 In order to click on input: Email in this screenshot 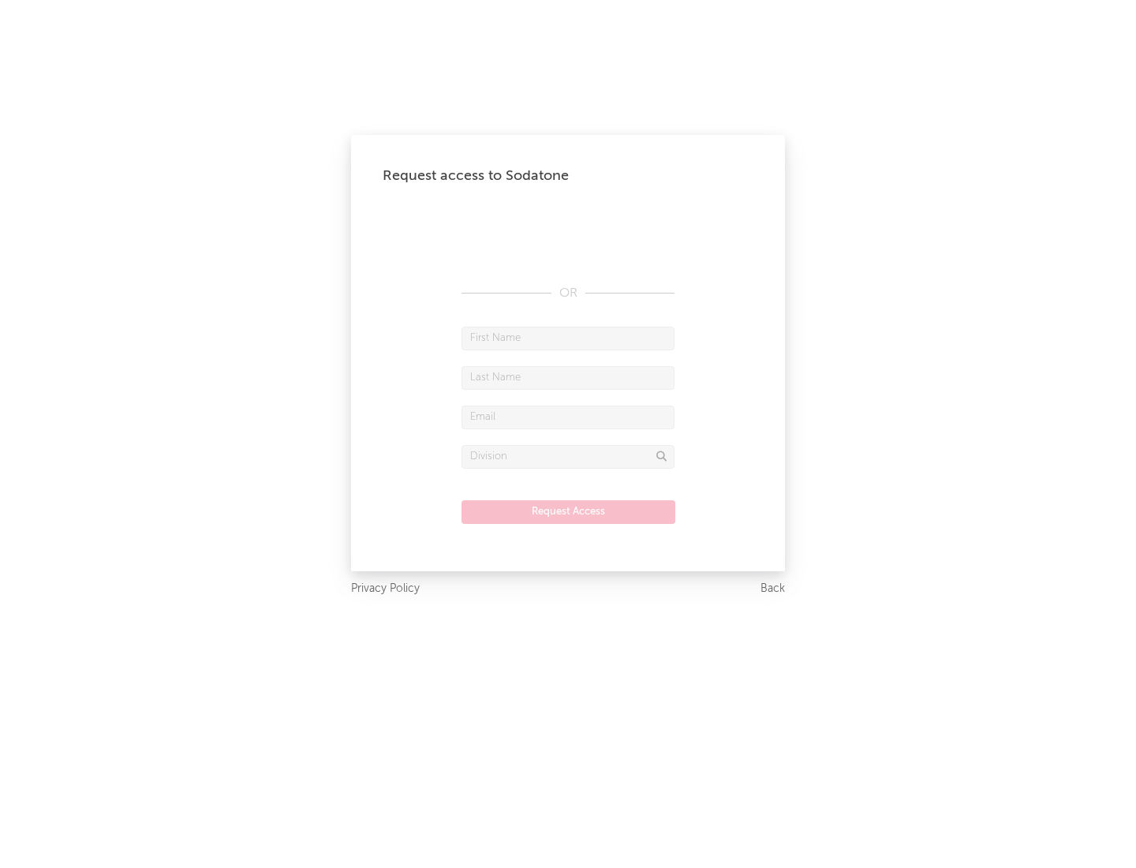, I will do `click(568, 417)`.